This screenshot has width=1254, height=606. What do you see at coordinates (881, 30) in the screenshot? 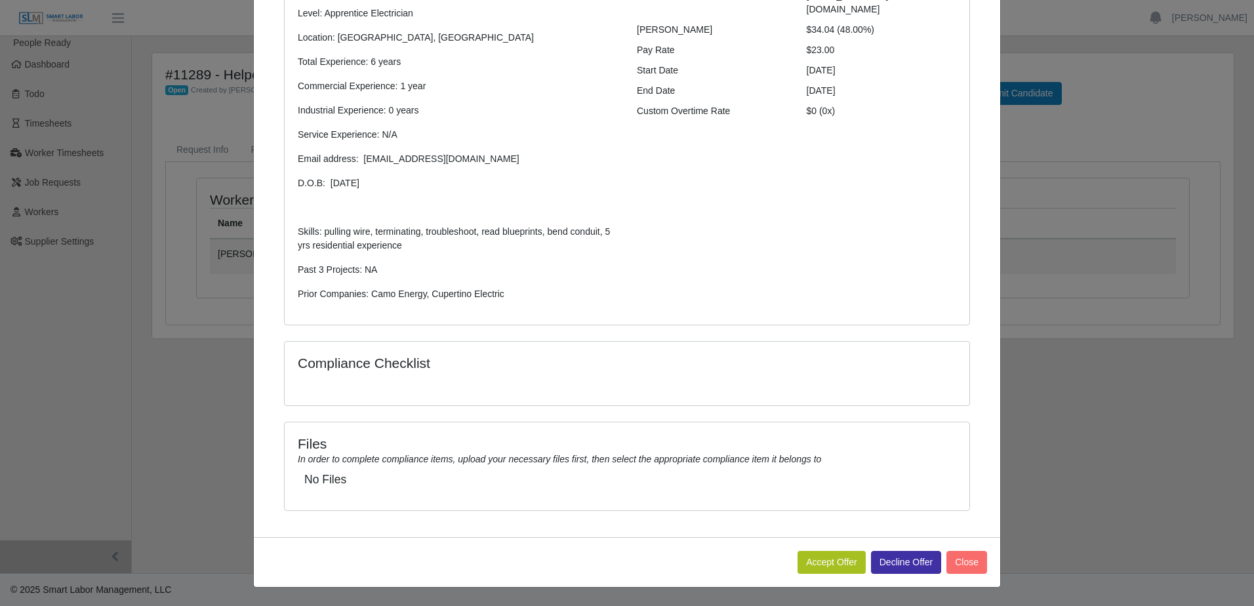
I see `div: $34.04 (48.00%)` at bounding box center [881, 30].